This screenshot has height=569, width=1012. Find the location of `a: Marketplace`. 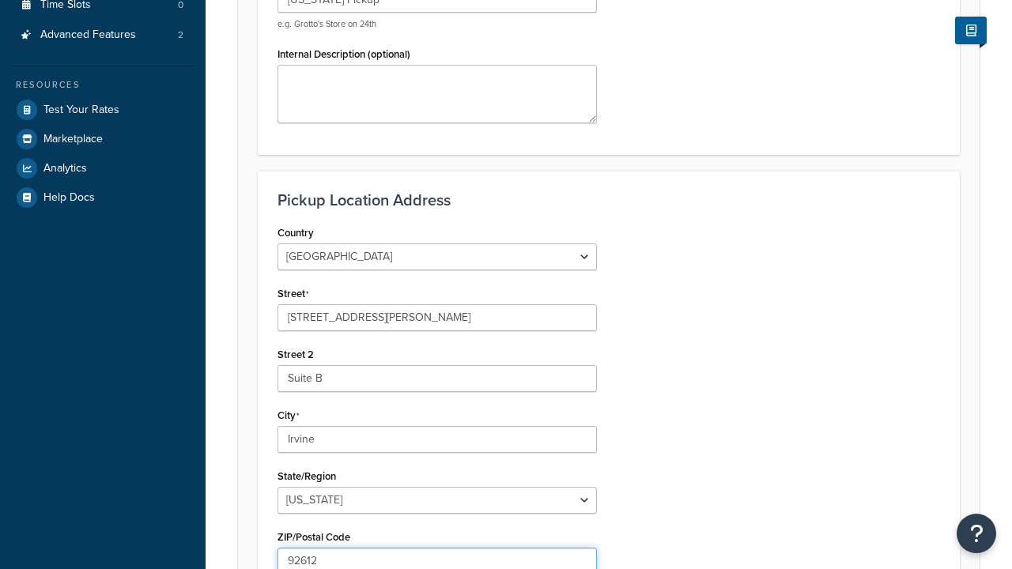

a: Marketplace is located at coordinates (103, 139).